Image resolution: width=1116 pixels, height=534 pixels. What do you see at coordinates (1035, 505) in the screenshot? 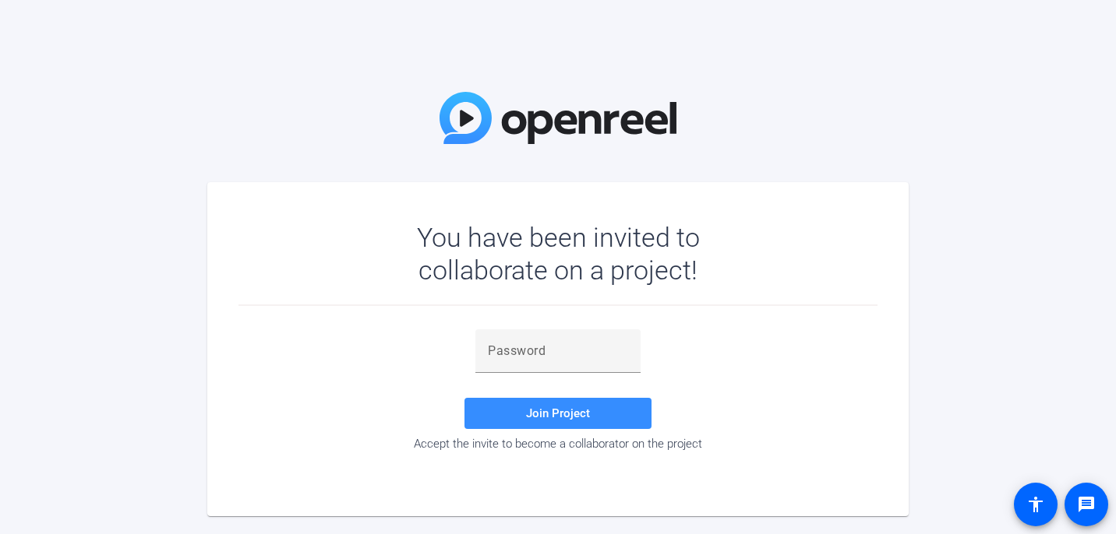
I see `mat-icon: accessibility` at bounding box center [1035, 505].